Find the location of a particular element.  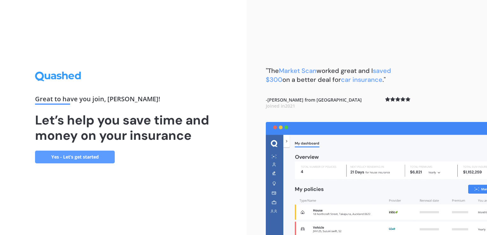

h1: Let’s help you save time and money on your insurance is located at coordinates (123, 128).